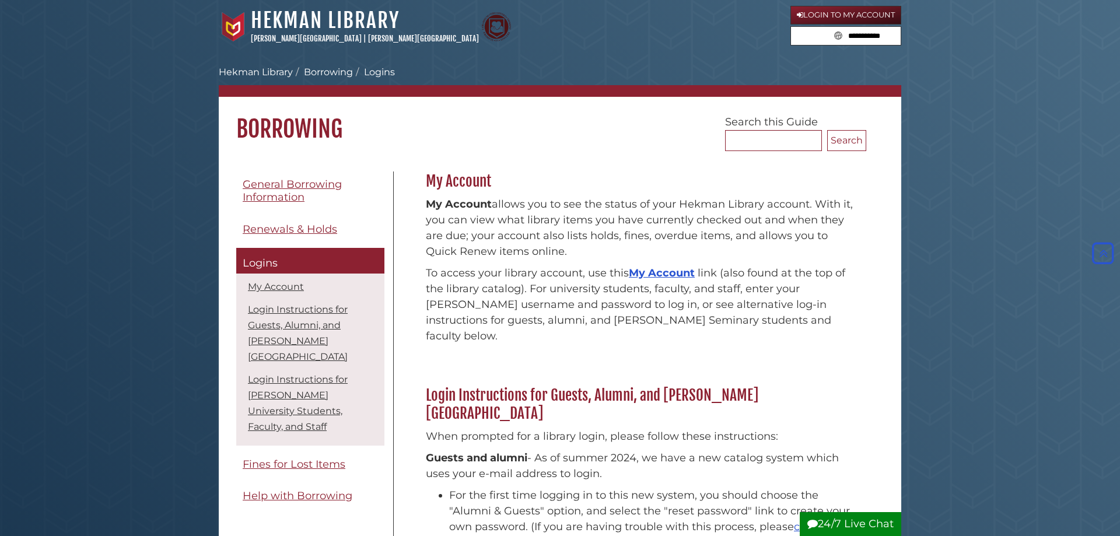  I want to click on a: Borrowing, so click(328, 72).